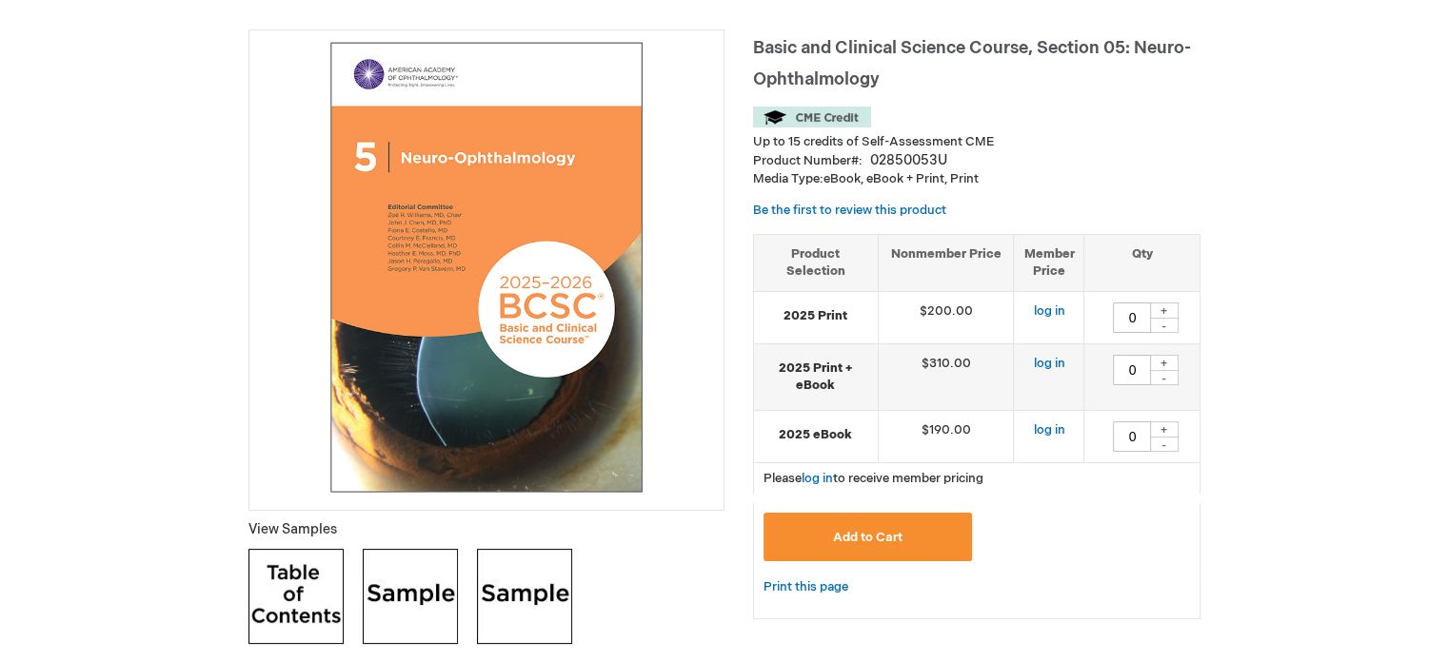 The height and width of the screenshot is (661, 1448). Describe the element at coordinates (816, 316) in the screenshot. I see `strong: 2025 Print` at that location.